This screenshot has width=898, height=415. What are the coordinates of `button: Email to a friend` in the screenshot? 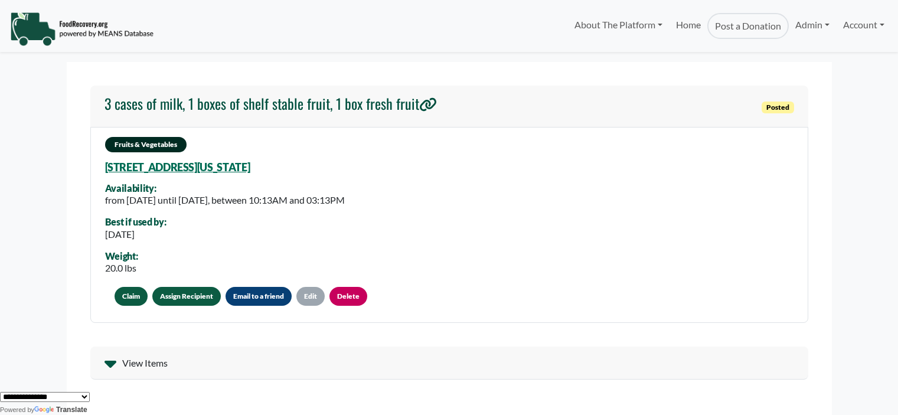 It's located at (259, 297).